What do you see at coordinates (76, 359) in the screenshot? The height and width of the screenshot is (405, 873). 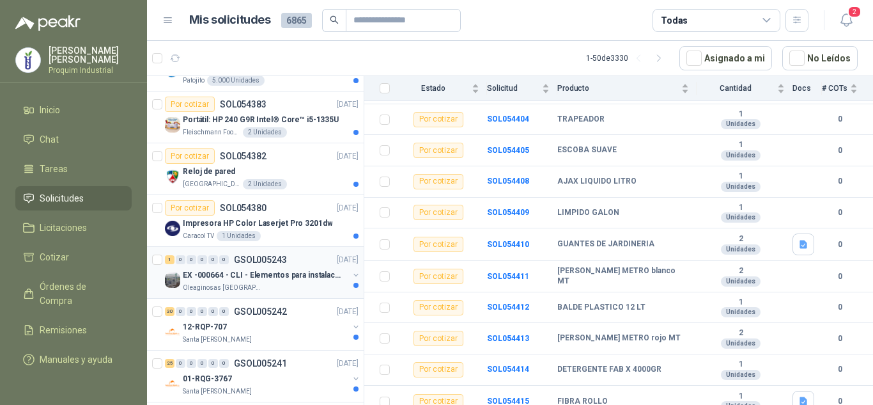 I see `span: Manuales y ayuda` at bounding box center [76, 359].